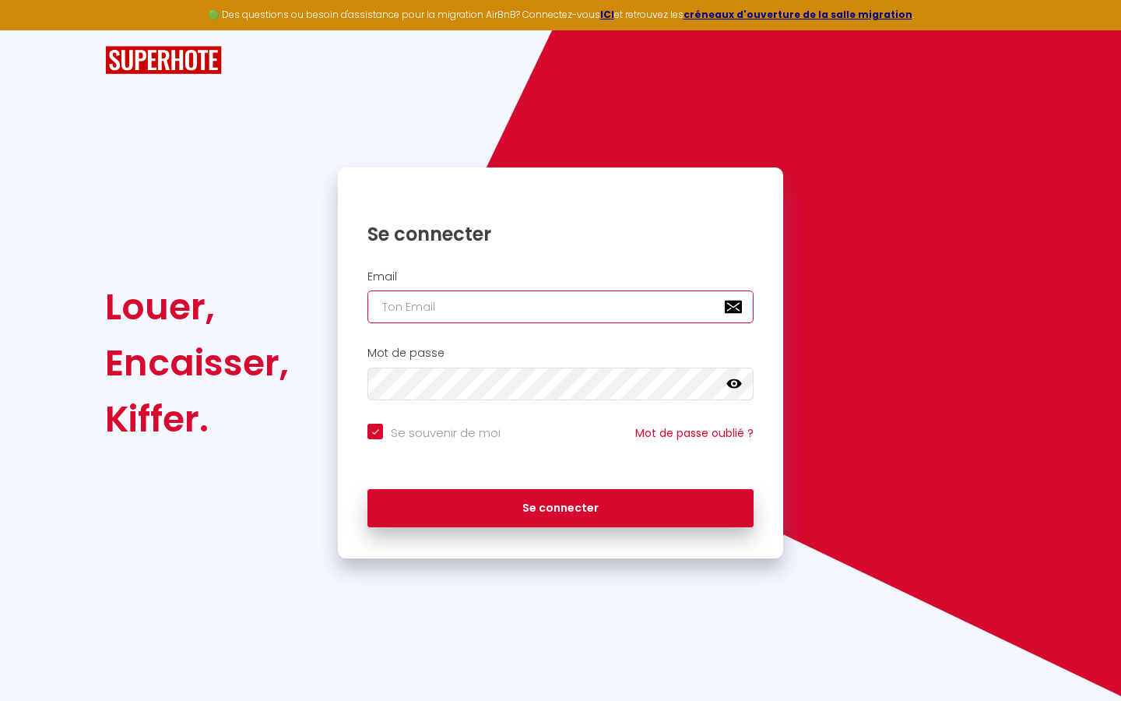 The height and width of the screenshot is (701, 1121). What do you see at coordinates (607, 14) in the screenshot?
I see `strong: ICI` at bounding box center [607, 14].